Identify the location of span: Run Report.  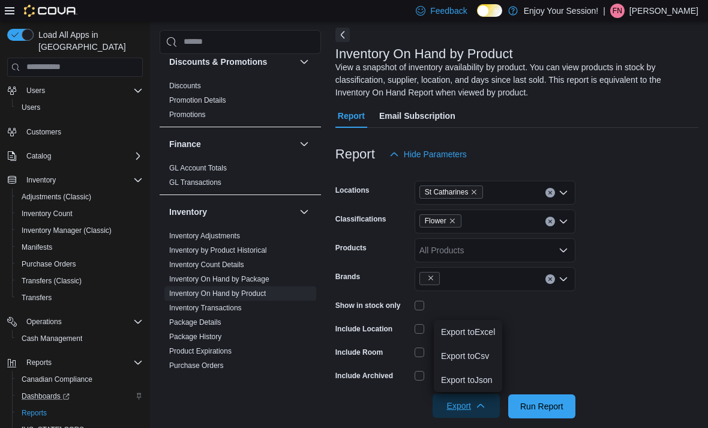
(542, 406).